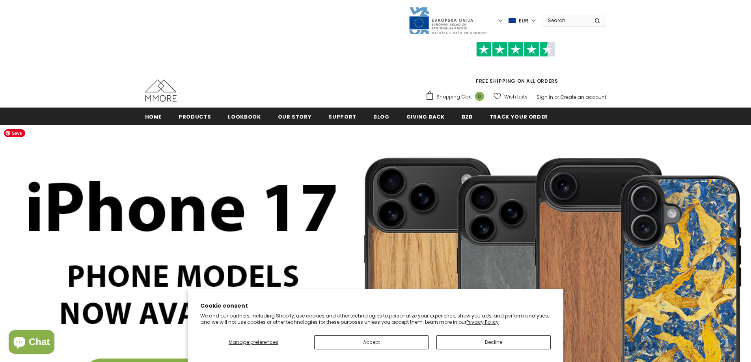 This screenshot has height=362, width=751. I want to click on button: Decline, so click(493, 342).